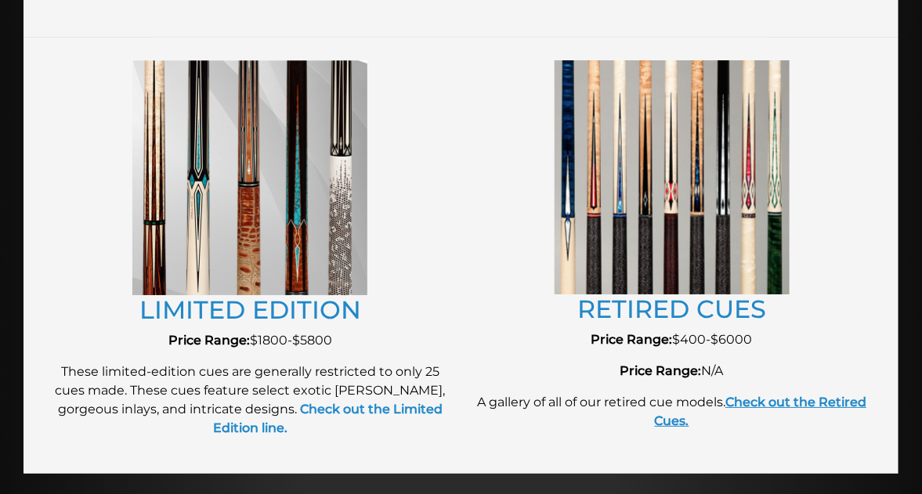  Describe the element at coordinates (672, 412) in the screenshot. I see `p: A gallery of all of our retired cue models.` at that location.